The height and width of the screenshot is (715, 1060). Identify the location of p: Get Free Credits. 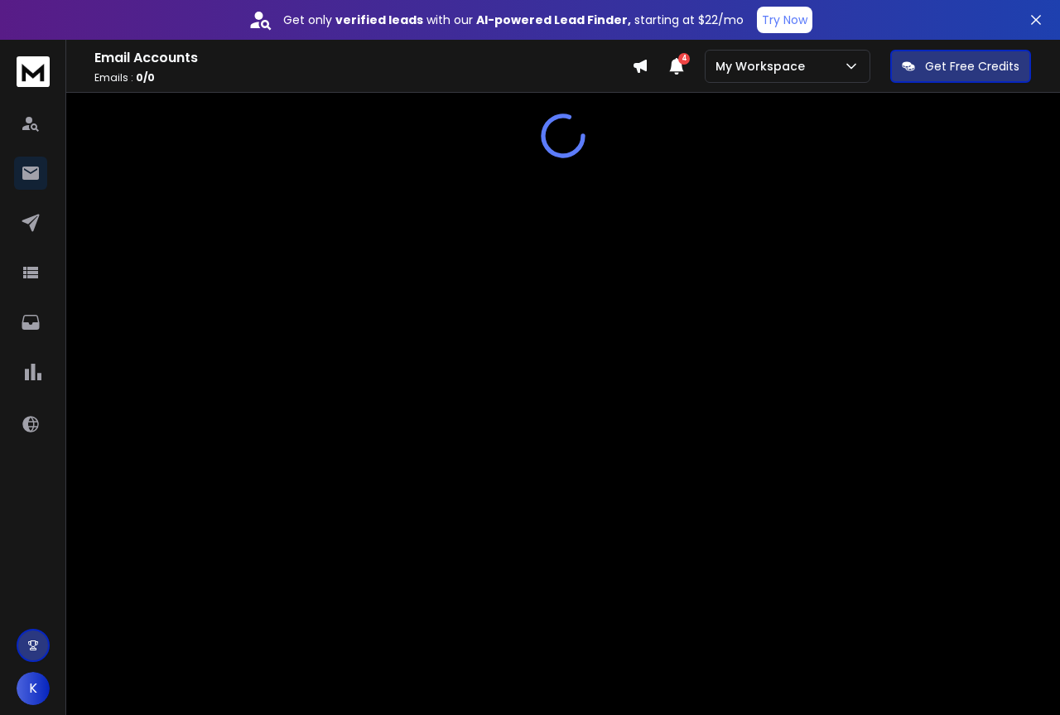
(972, 66).